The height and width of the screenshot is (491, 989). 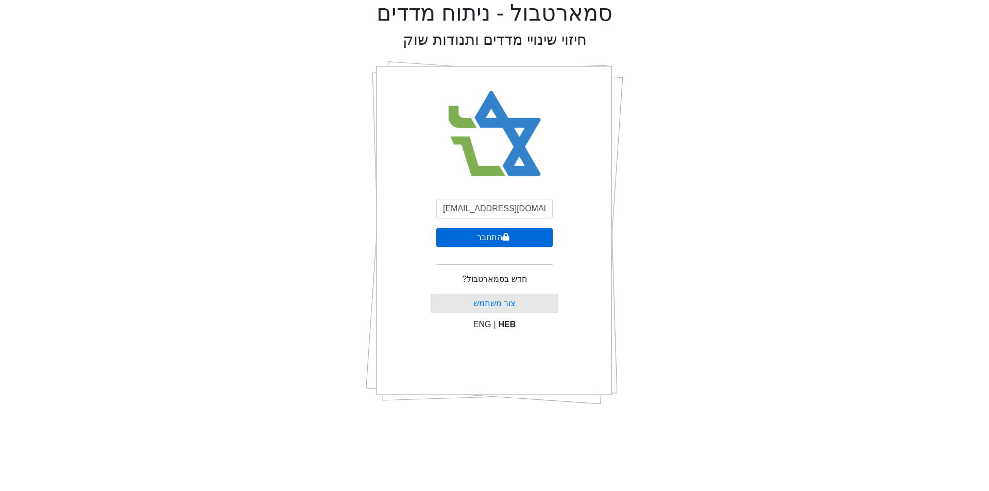 What do you see at coordinates (494, 209) in the screenshot?
I see `input: אימייל` at bounding box center [494, 209].